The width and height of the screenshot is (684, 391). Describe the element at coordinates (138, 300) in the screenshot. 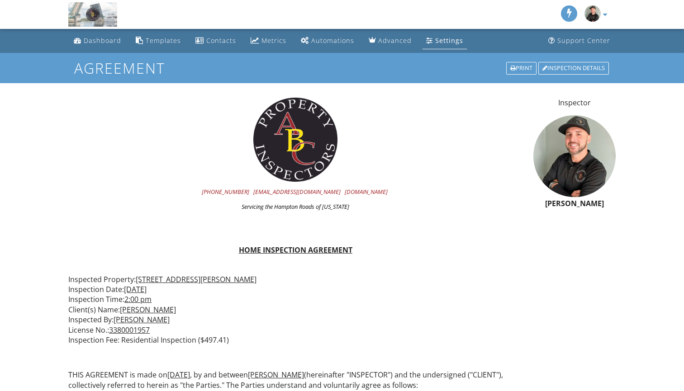

I see `u: 2:00 pm` at that location.